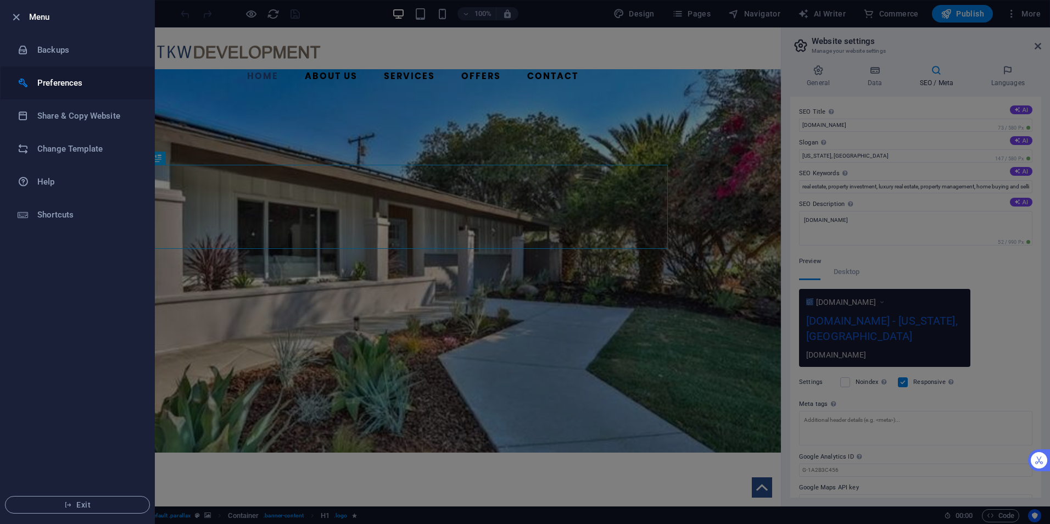 Image resolution: width=1050 pixels, height=524 pixels. Describe the element at coordinates (88, 83) in the screenshot. I see `h6: Preferences` at that location.